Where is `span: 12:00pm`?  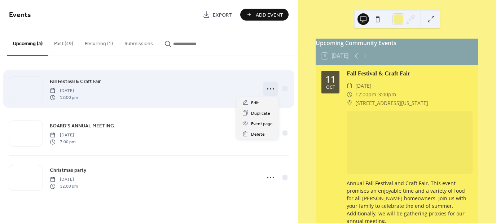
span: 12:00pm is located at coordinates (366, 95).